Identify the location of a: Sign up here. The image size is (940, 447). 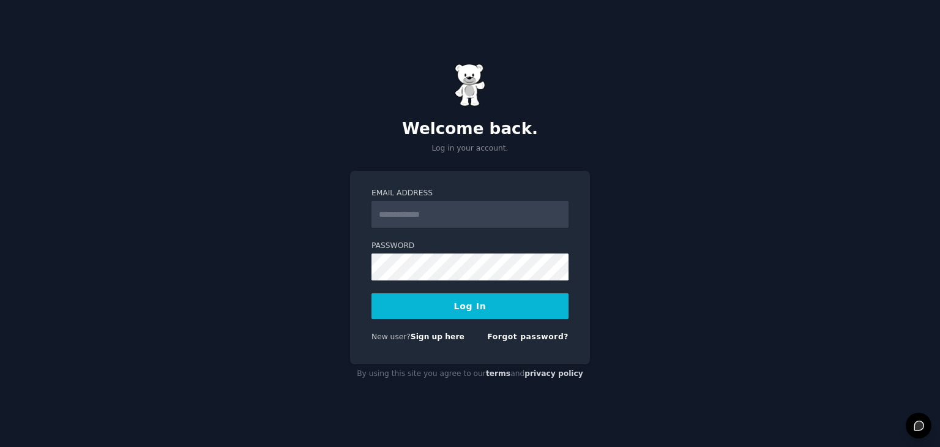
(437, 336).